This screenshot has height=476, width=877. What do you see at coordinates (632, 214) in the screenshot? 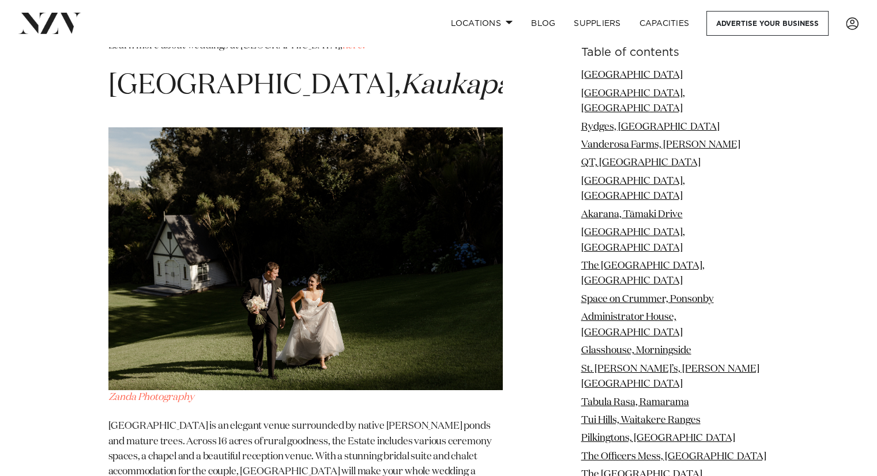
I see `a: Akarana, Tāmaki Drive` at bounding box center [632, 214].